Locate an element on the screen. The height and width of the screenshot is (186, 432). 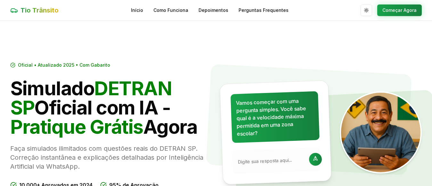
a: Tio Trânsito is located at coordinates (34, 10).